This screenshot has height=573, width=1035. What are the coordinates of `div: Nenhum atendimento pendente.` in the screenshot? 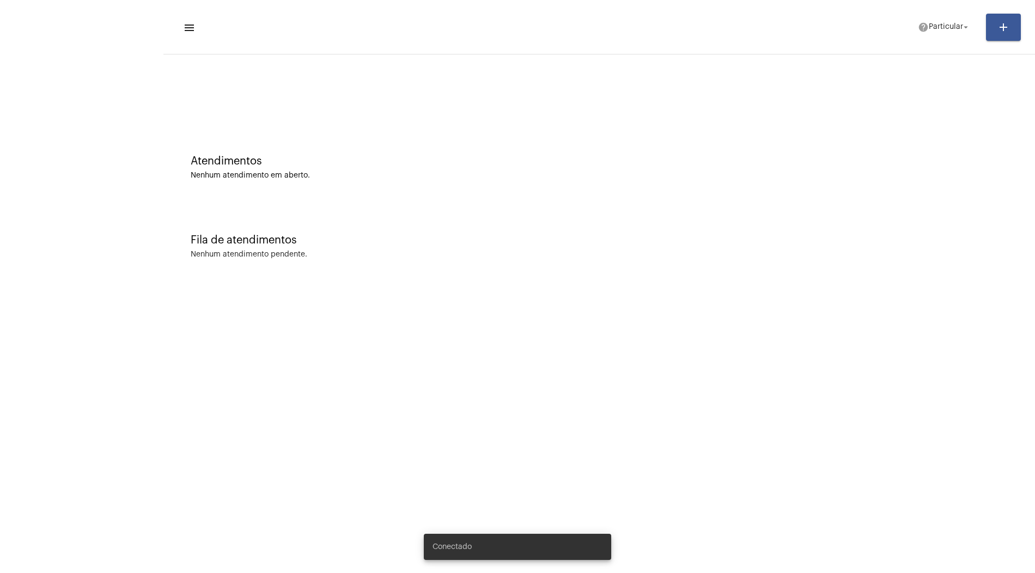 It's located at (249, 254).